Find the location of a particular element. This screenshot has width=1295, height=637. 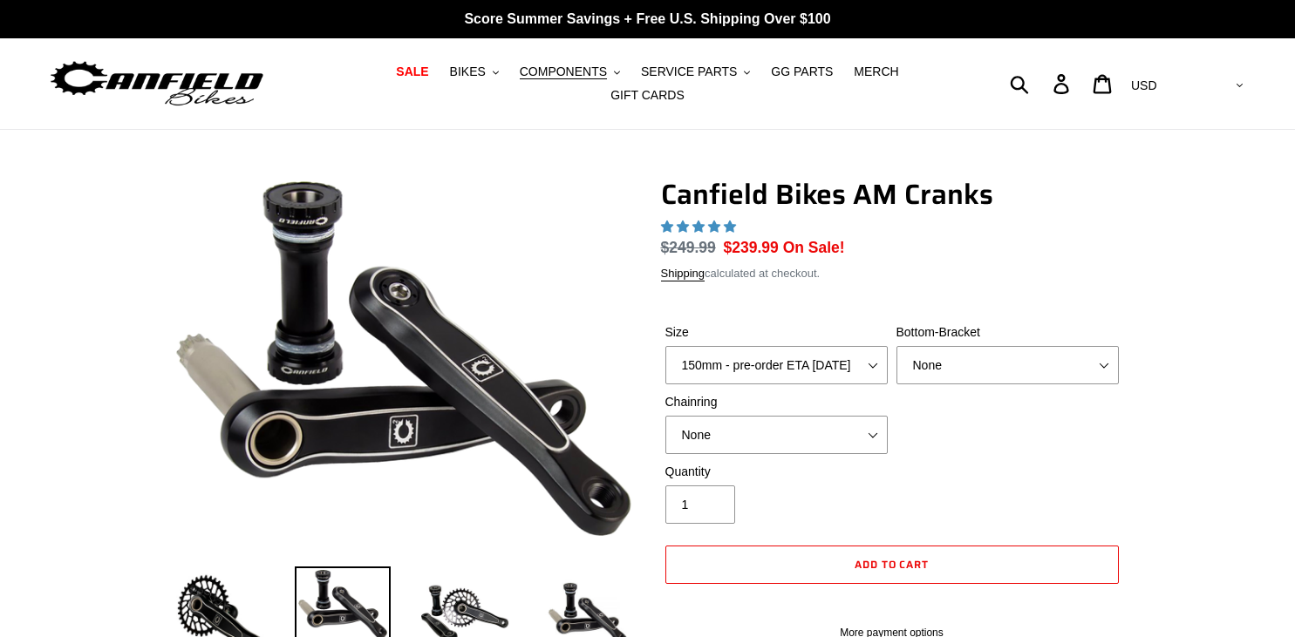

label: Chainring is located at coordinates (776, 402).